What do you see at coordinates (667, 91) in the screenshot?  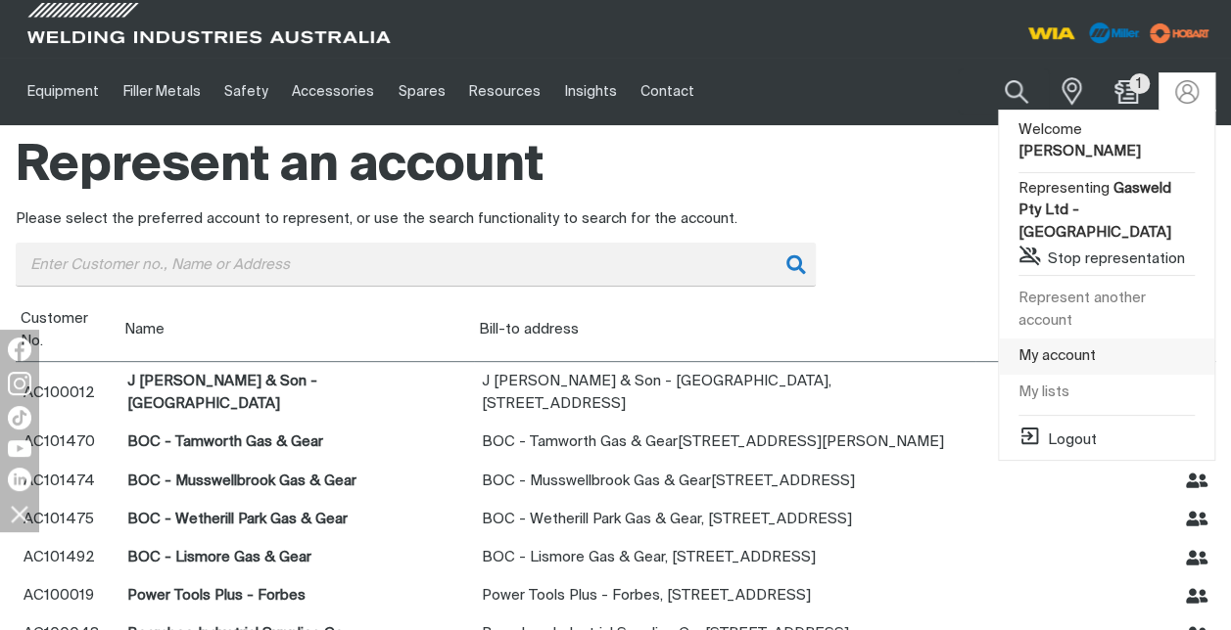 I see `a: Contact` at bounding box center [667, 91].